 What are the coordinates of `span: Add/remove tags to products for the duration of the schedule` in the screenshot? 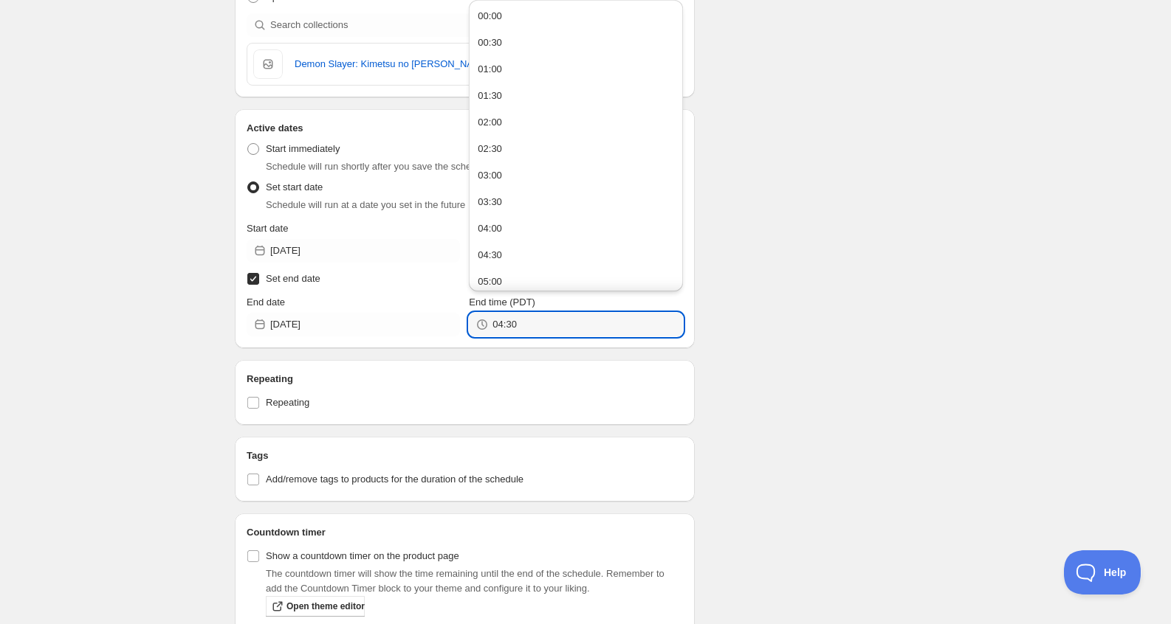 It's located at (394, 479).